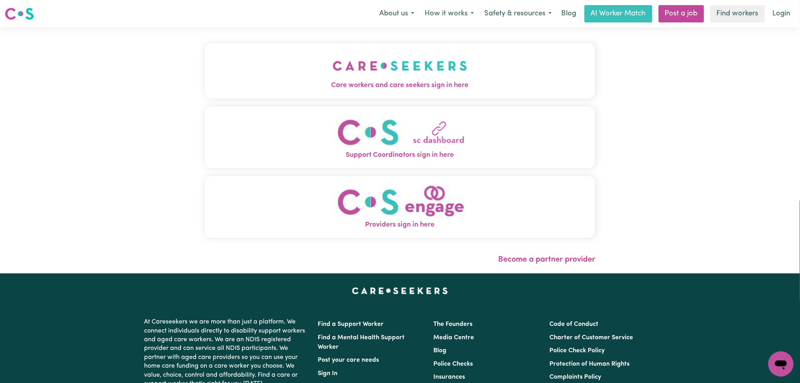 This screenshot has width=800, height=383. Describe the element at coordinates (400, 225) in the screenshot. I see `span: Providers sign in here` at that location.